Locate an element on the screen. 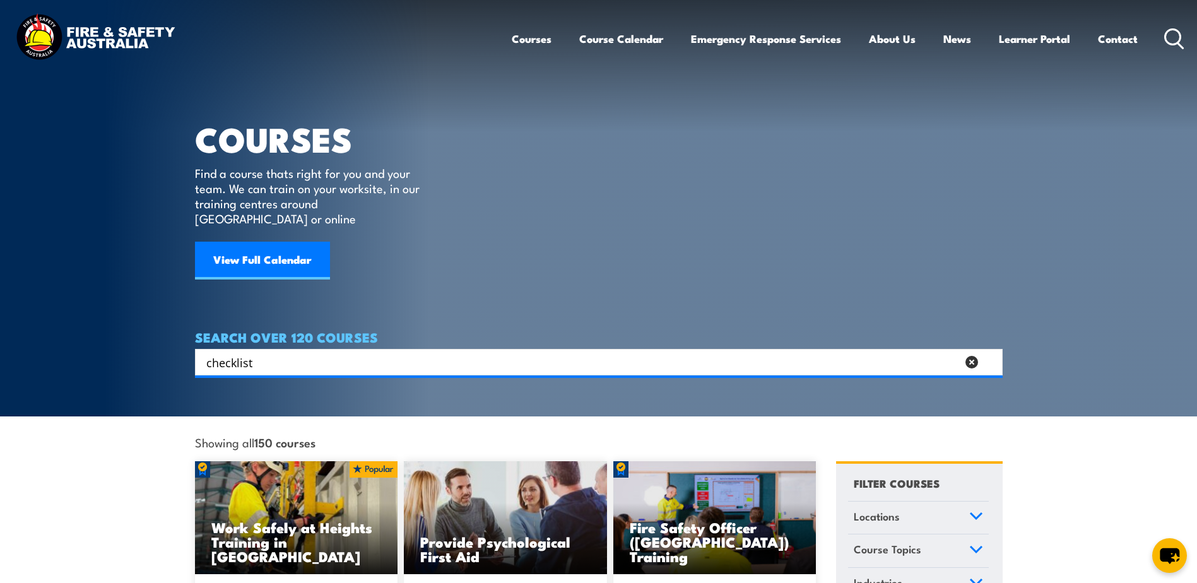 The image size is (1197, 583). h3: Provide Psychological First Aid is located at coordinates (506, 549).